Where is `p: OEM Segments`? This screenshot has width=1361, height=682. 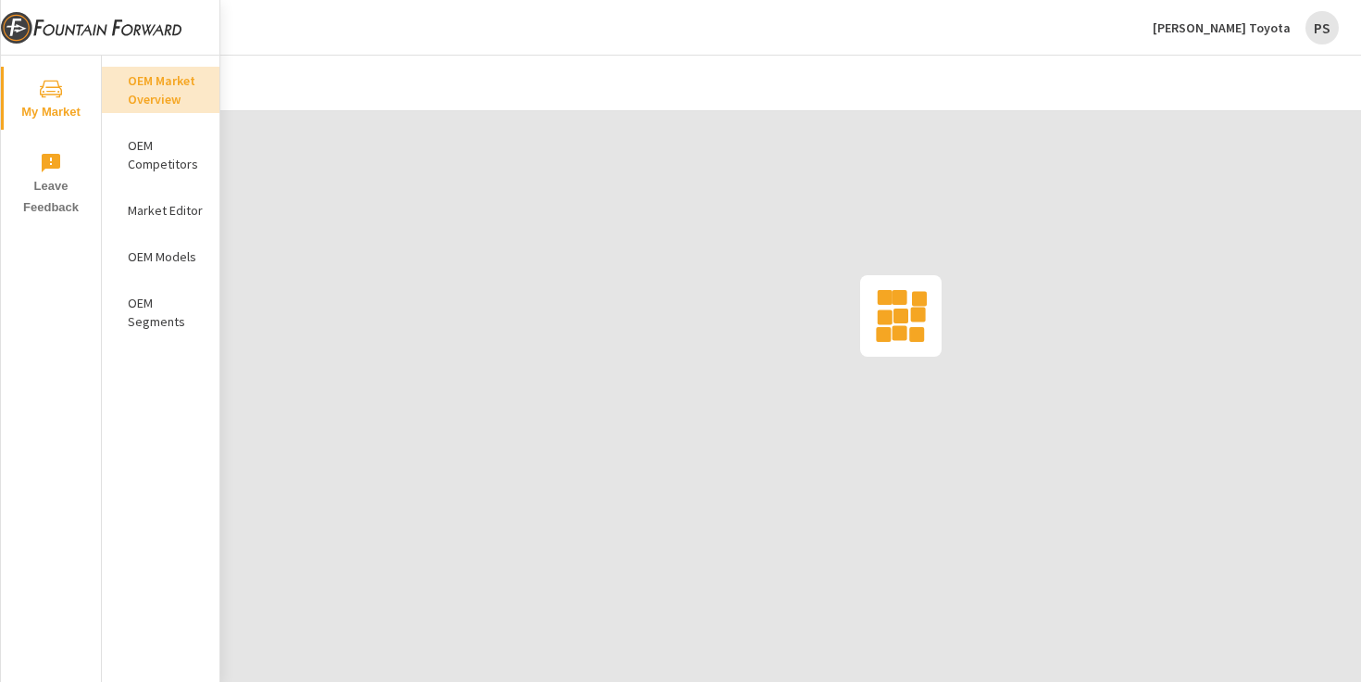
p: OEM Segments is located at coordinates (166, 312).